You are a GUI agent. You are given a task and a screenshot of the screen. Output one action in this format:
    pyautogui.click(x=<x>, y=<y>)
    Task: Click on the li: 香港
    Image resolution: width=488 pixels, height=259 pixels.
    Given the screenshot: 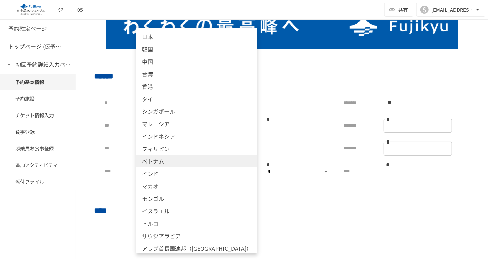 What is the action you would take?
    pyautogui.click(x=197, y=86)
    